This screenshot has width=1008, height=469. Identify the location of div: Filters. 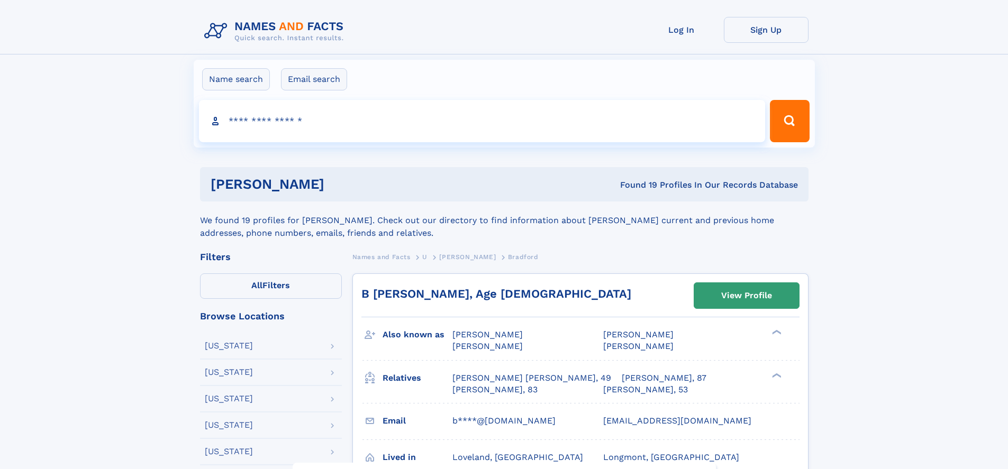
(271, 257).